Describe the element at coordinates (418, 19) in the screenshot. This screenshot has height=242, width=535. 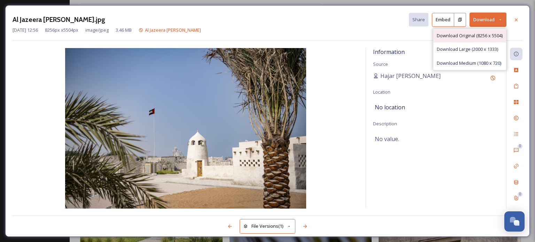
I see `button: Share` at that location.